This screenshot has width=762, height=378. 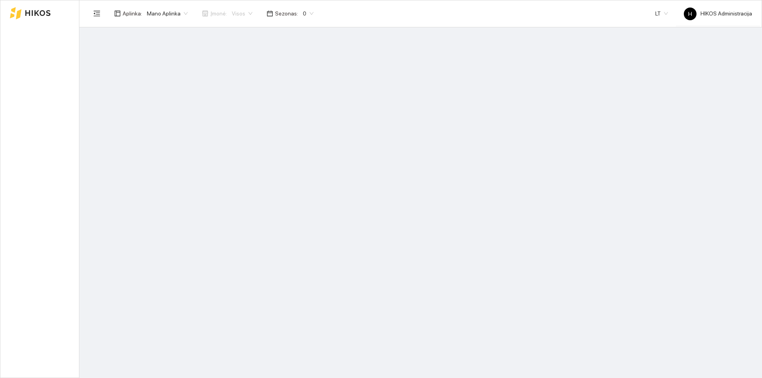 I want to click on span: Mano Aplinka, so click(x=167, y=13).